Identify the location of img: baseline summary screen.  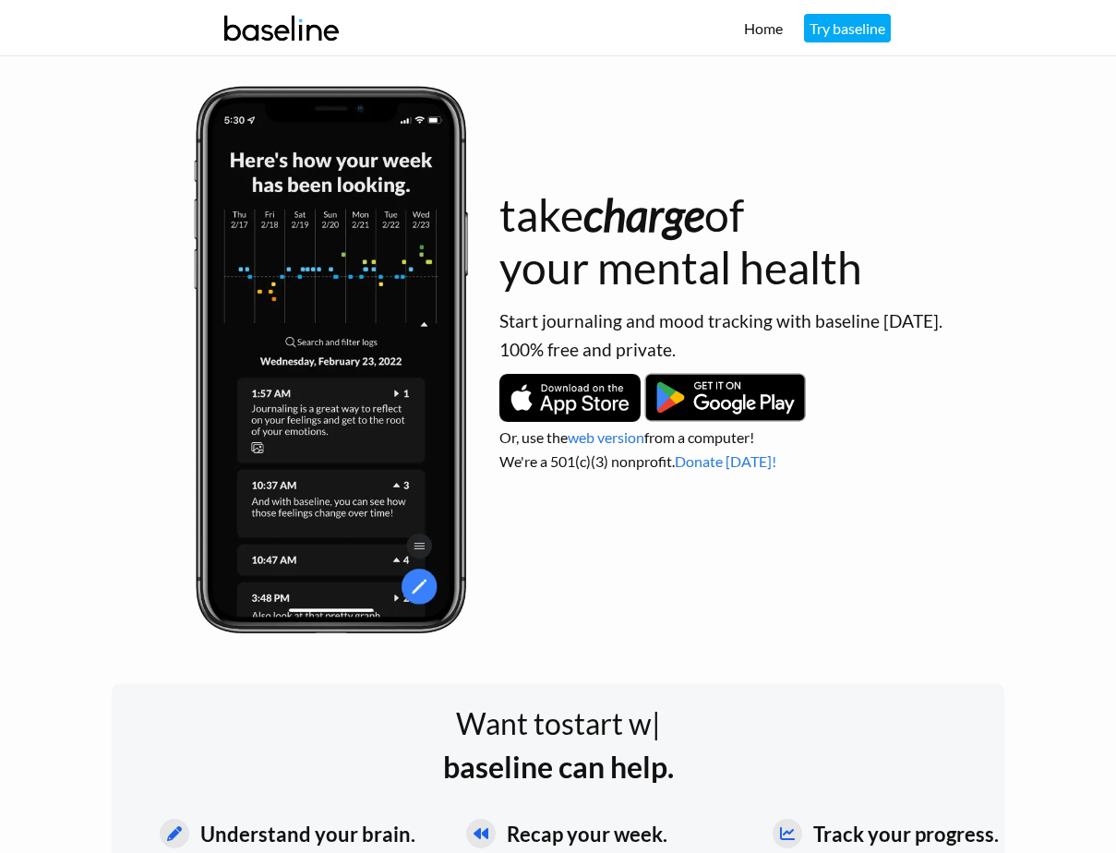
(330, 361).